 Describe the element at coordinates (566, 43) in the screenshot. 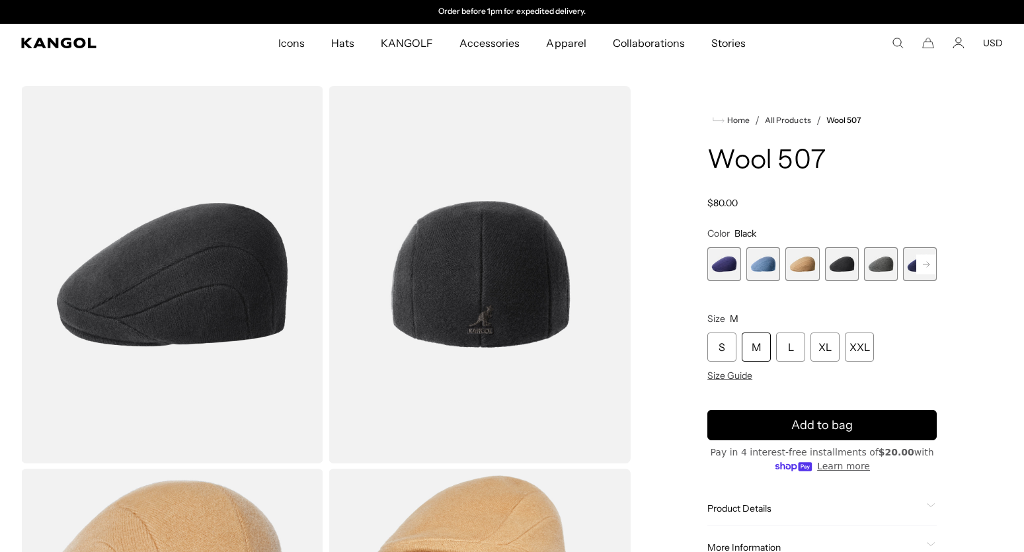

I see `a: Apparel` at that location.